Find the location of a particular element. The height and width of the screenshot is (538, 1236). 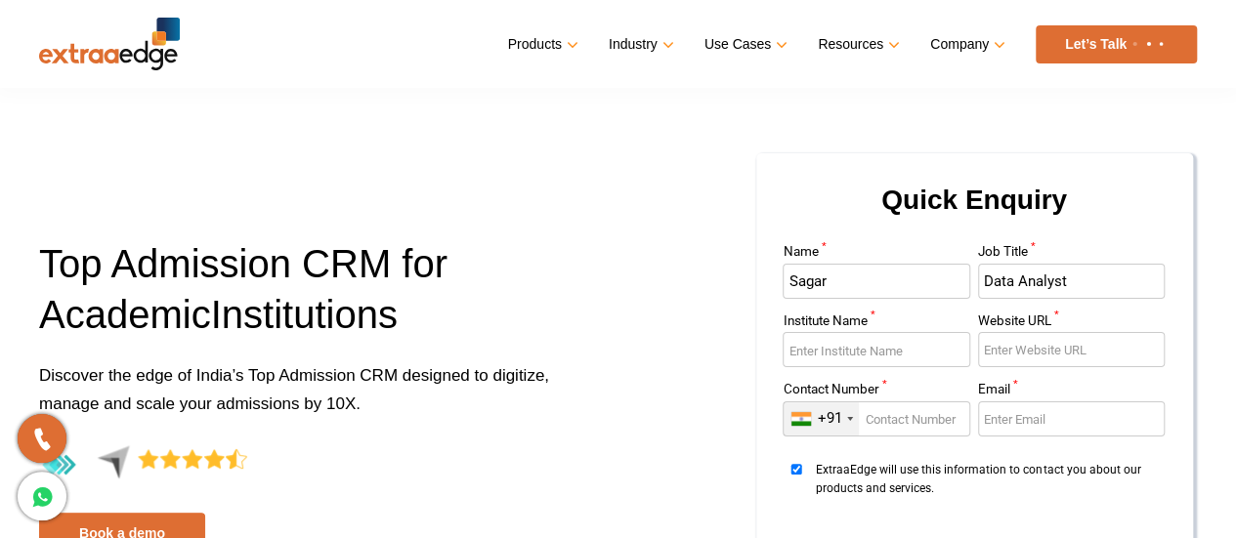

a: Industry is located at coordinates (639, 44).